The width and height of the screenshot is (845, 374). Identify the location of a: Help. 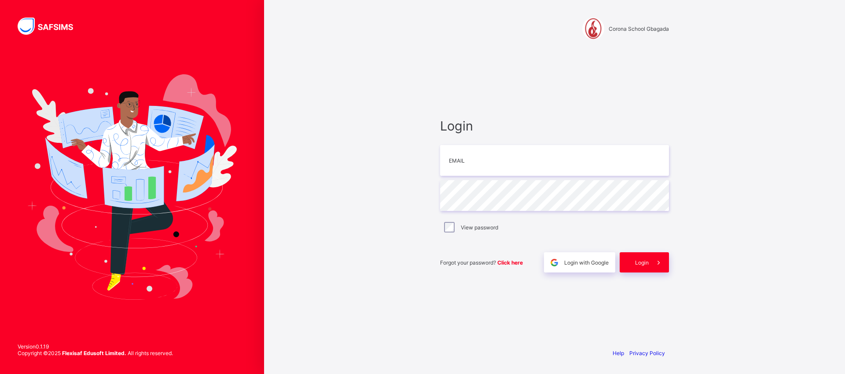
(618, 353).